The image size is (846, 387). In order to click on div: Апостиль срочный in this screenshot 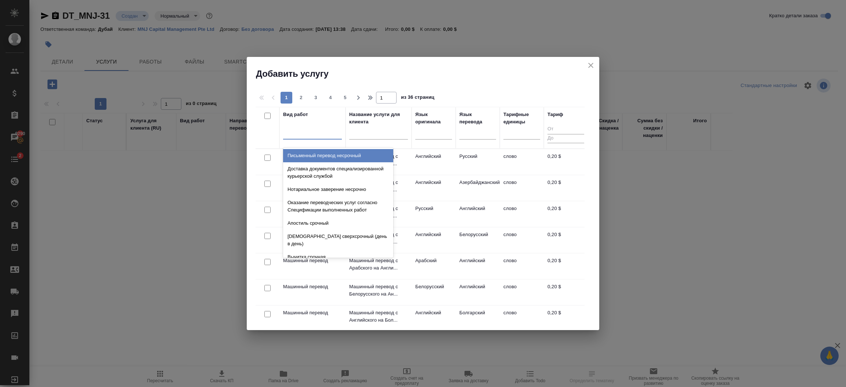, I will do `click(338, 223)`.